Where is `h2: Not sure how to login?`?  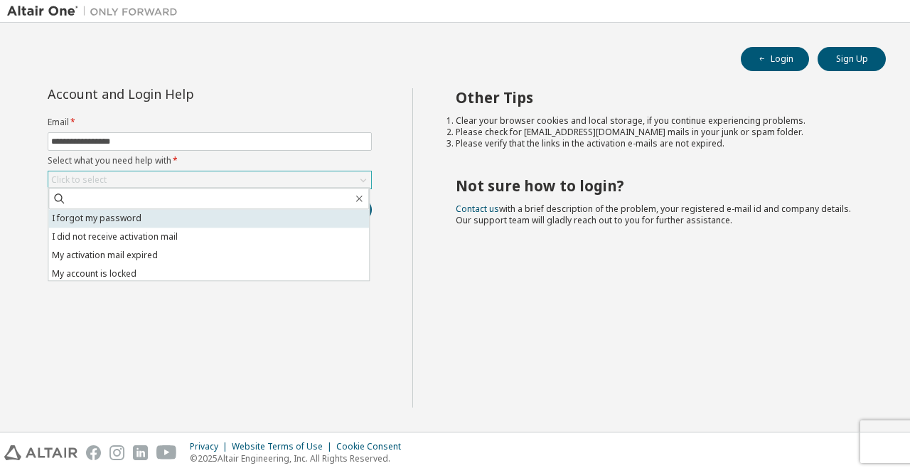 h2: Not sure how to login? is located at coordinates (658, 185).